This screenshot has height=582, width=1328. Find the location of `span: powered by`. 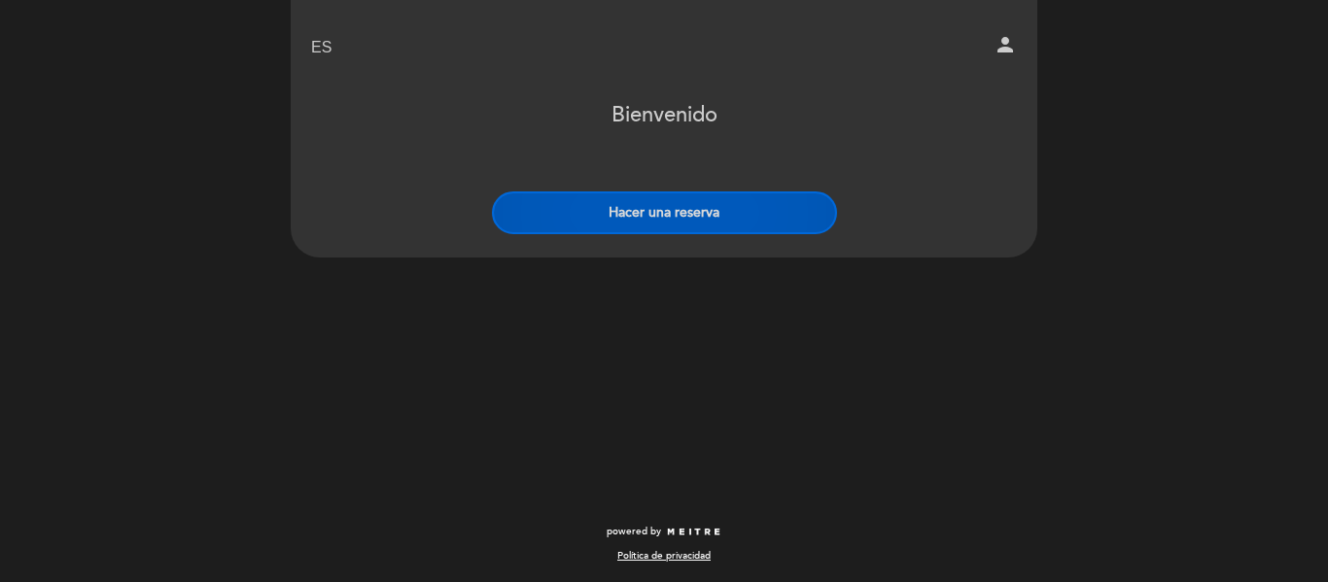

span: powered by is located at coordinates (634, 532).